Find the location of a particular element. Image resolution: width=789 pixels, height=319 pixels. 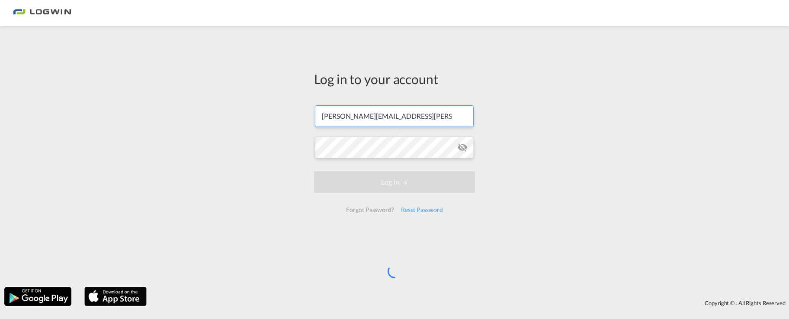

div: Forgot Password? is located at coordinates (370, 209).